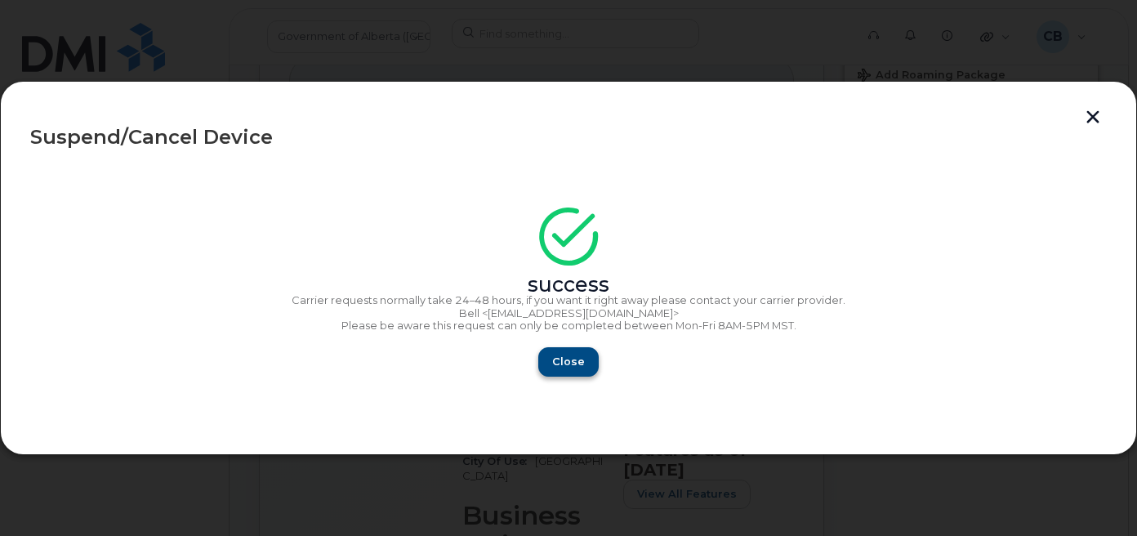  What do you see at coordinates (569, 362) in the screenshot?
I see `button: Close` at bounding box center [569, 362].